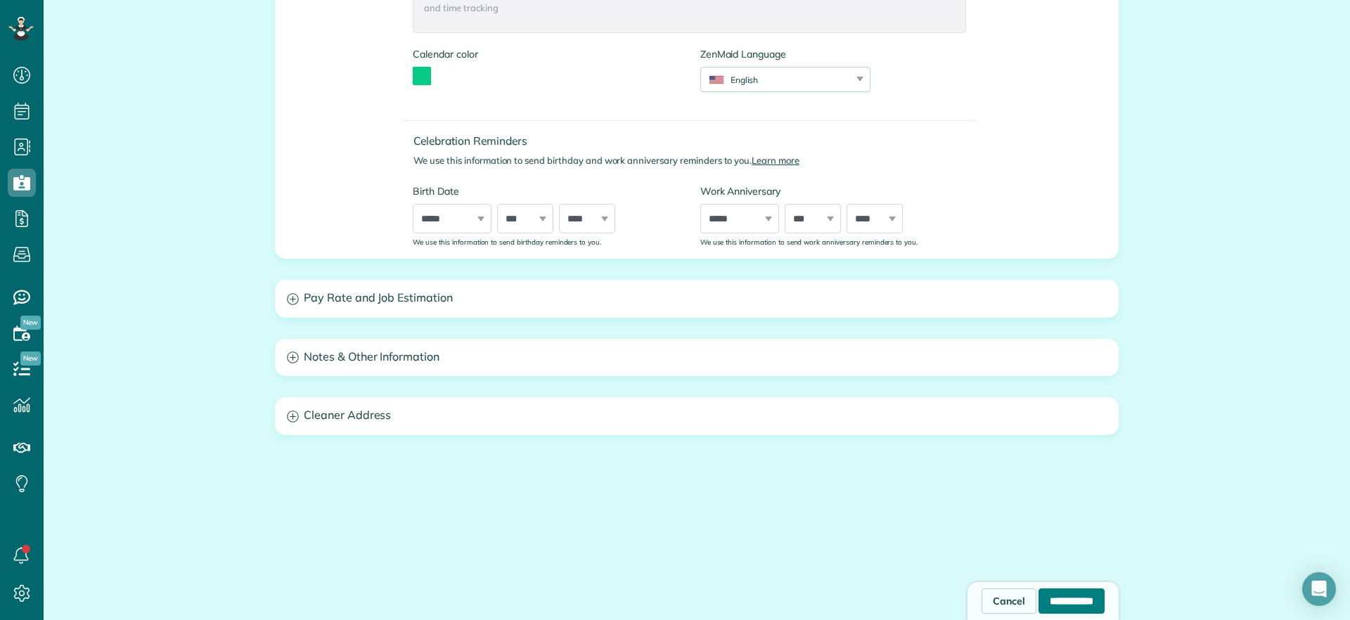 The height and width of the screenshot is (620, 1350). What do you see at coordinates (445, 54) in the screenshot?
I see `label: Calendar color` at bounding box center [445, 54].